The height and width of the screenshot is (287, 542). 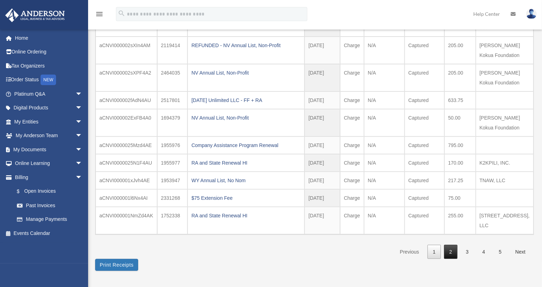 I want to click on a: My Documentsarrow_drop_down, so click(x=49, y=150).